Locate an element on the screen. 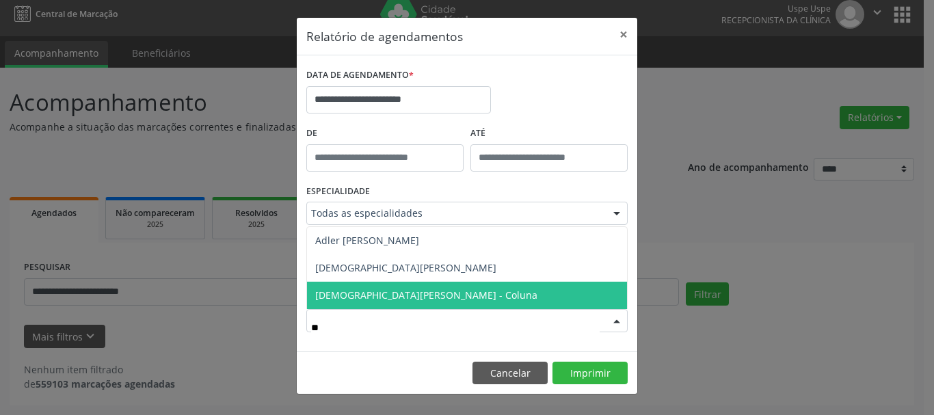 This screenshot has width=934, height=415. button: Cancelar is located at coordinates (510, 374).